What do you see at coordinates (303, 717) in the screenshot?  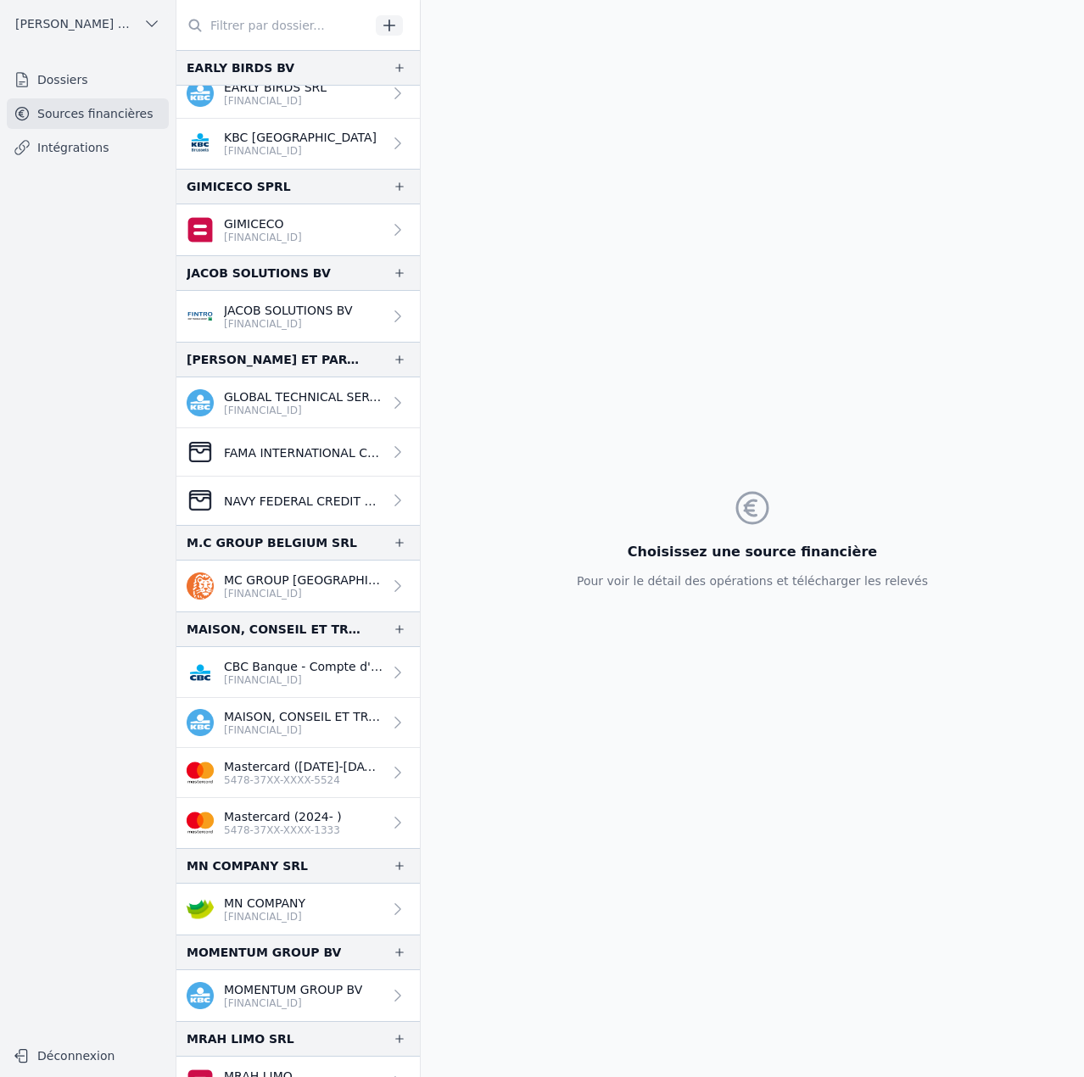 I see `p: MAISON, CONSEIL ET TRAVAUX SRL` at bounding box center [303, 717].